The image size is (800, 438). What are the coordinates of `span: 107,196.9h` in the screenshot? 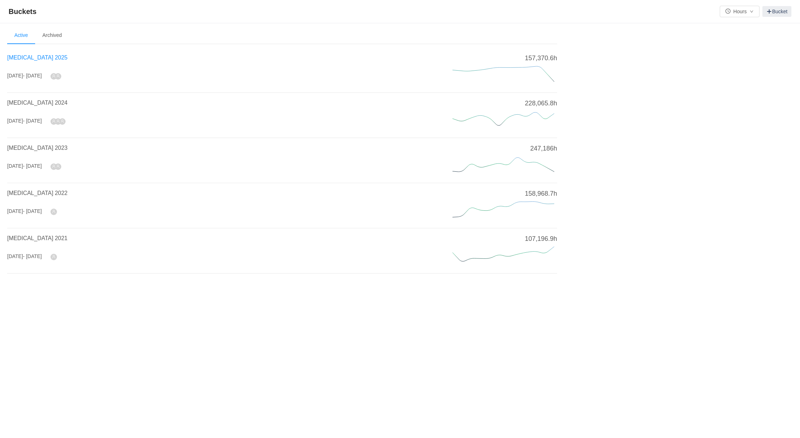 It's located at (541, 239).